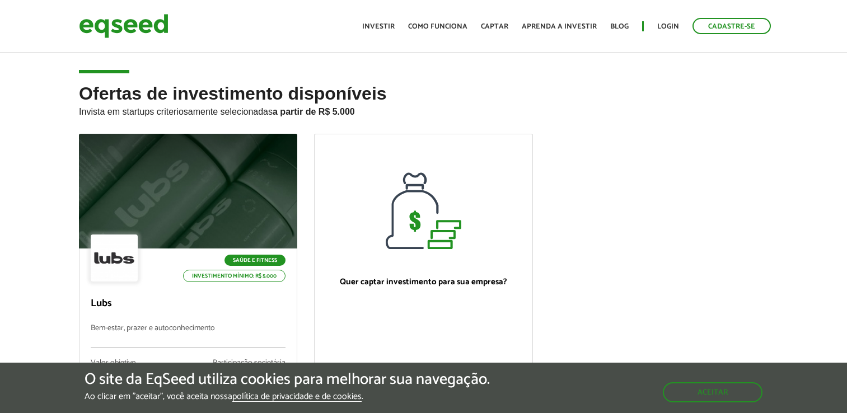 The width and height of the screenshot is (847, 413). Describe the element at coordinates (188, 304) in the screenshot. I see `p: Lubs` at that location.